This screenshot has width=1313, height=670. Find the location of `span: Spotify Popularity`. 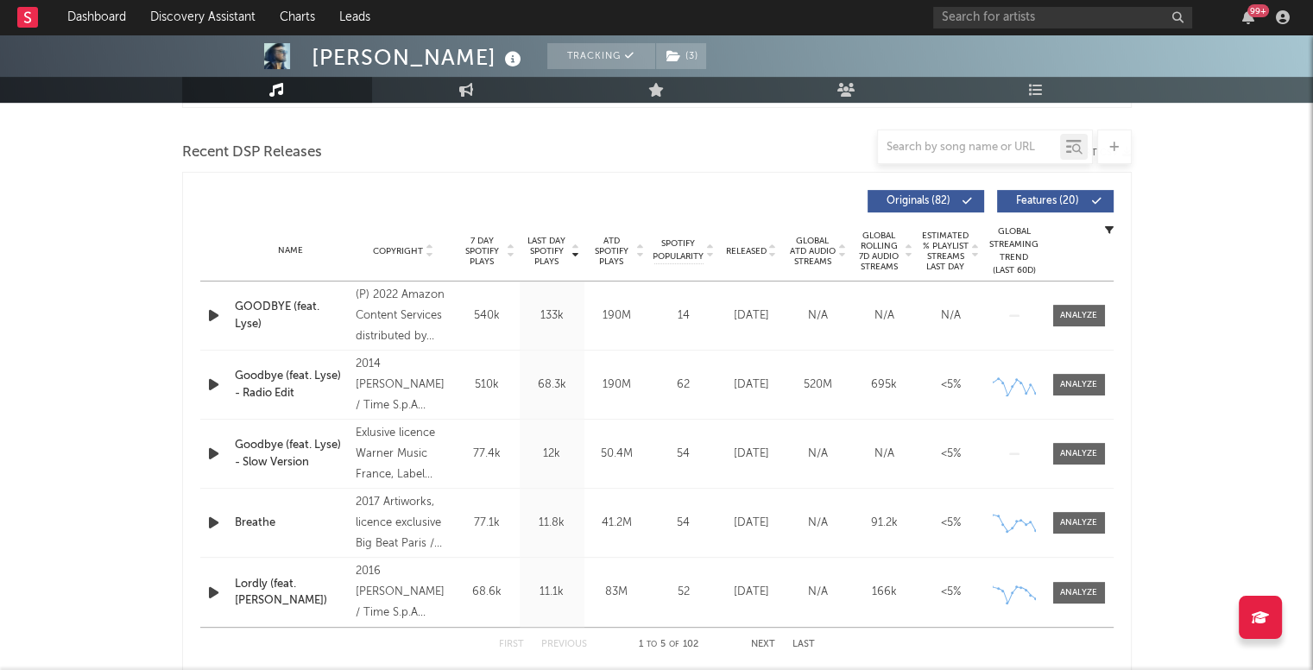

span: Spotify Popularity is located at coordinates (677, 250).